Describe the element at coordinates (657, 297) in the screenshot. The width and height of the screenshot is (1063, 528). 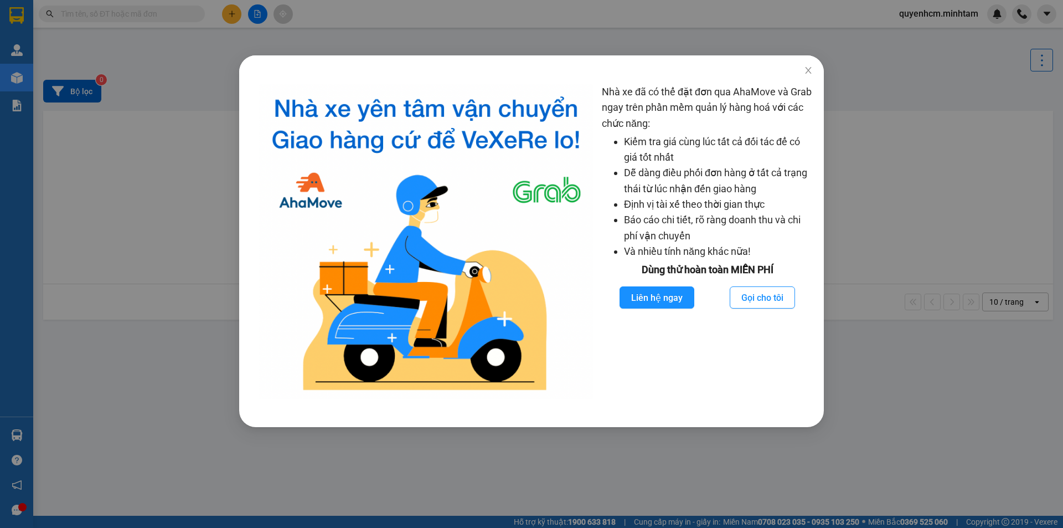
I see `span: Liên hệ ngay` at that location.